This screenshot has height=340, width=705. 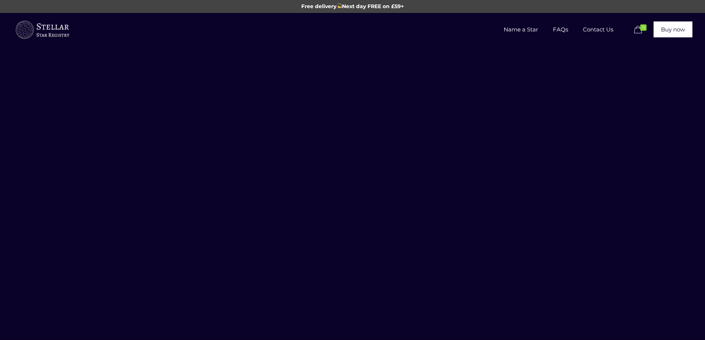 What do you see at coordinates (521, 30) in the screenshot?
I see `a: Name a Star` at bounding box center [521, 30].